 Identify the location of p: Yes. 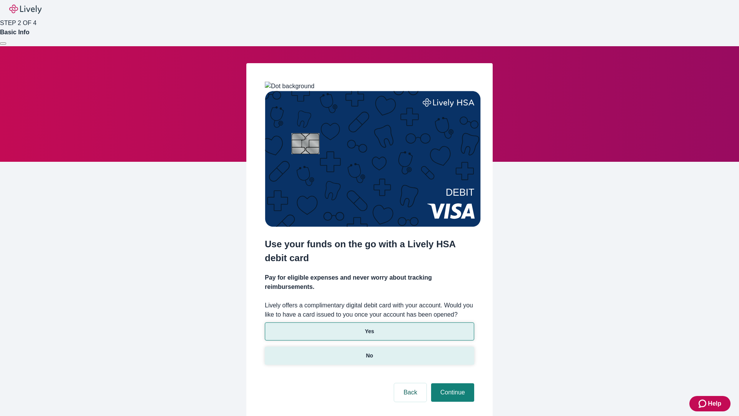
(369, 331).